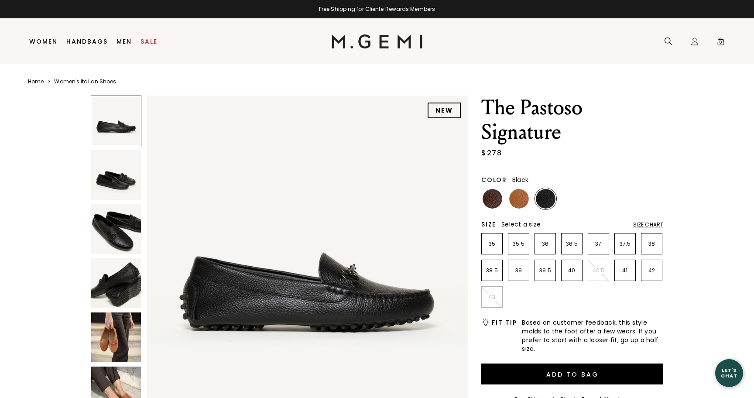 The width and height of the screenshot is (754, 398). Describe the element at coordinates (598, 271) in the screenshot. I see `p: 40.5` at that location.